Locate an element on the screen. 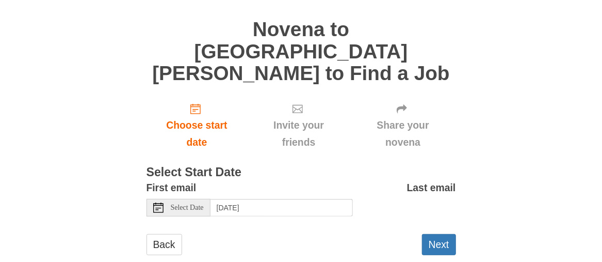 This screenshot has height=262, width=602. button: Next is located at coordinates (439, 244).